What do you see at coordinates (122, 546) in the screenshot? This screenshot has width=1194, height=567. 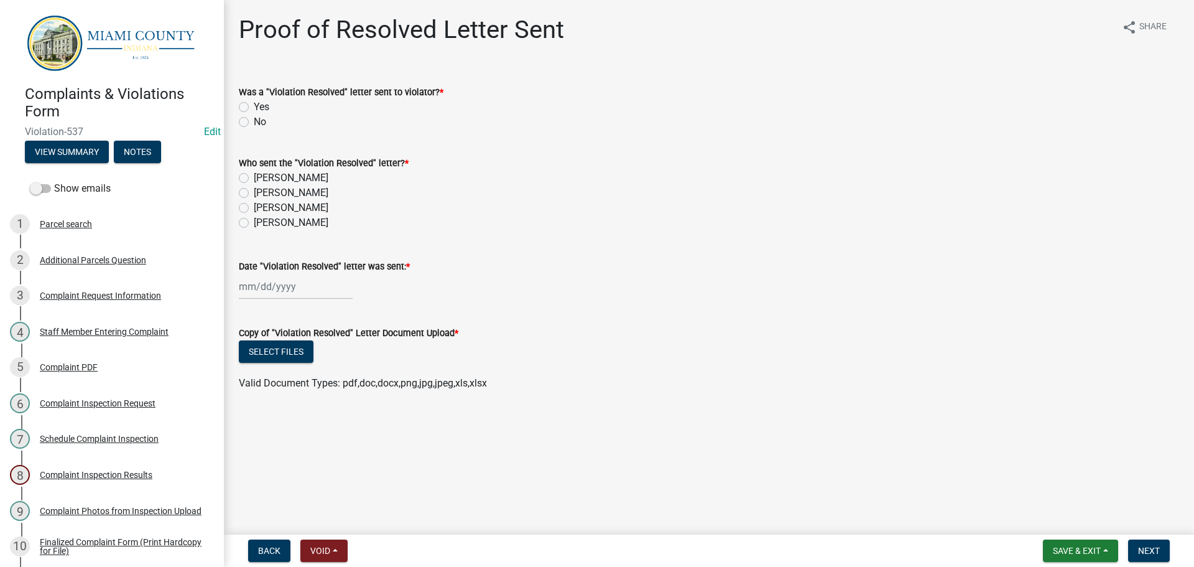 I see `div: Finalized Complaint Form (Print Hardcopy for File)` at bounding box center [122, 546].